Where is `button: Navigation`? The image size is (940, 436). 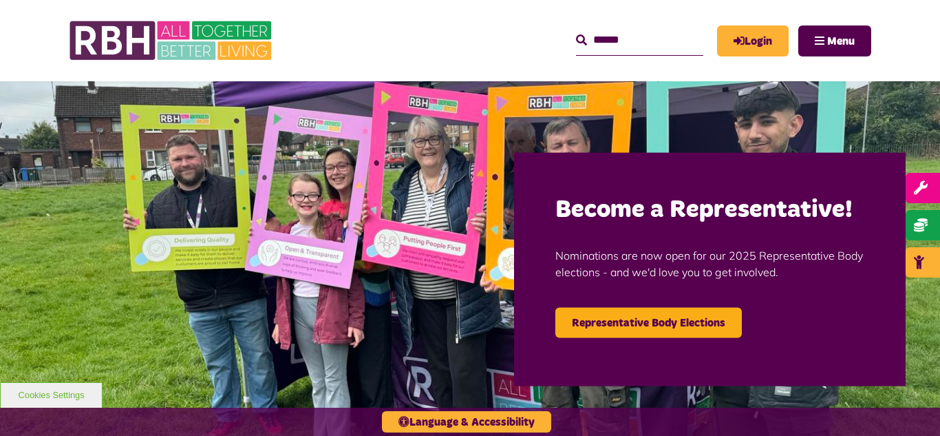
button: Navigation is located at coordinates (835, 41).